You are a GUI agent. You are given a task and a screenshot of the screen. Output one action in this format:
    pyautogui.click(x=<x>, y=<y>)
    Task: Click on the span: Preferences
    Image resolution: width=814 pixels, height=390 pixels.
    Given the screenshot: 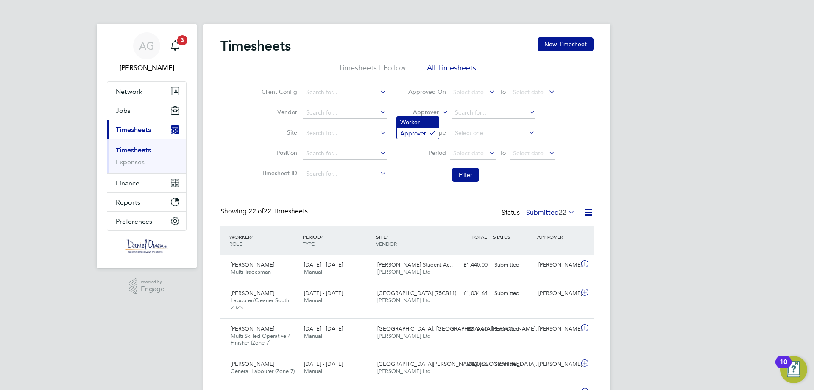 What is the action you would take?
    pyautogui.click(x=134, y=221)
    